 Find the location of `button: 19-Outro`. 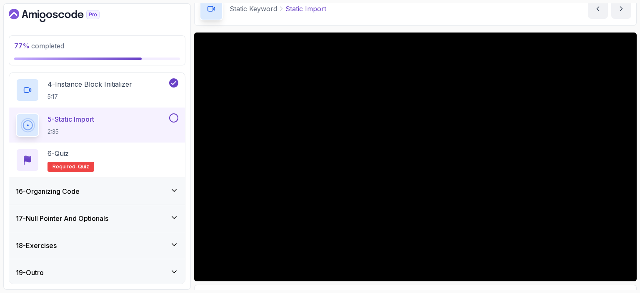

button: 19-Outro is located at coordinates (97, 272).